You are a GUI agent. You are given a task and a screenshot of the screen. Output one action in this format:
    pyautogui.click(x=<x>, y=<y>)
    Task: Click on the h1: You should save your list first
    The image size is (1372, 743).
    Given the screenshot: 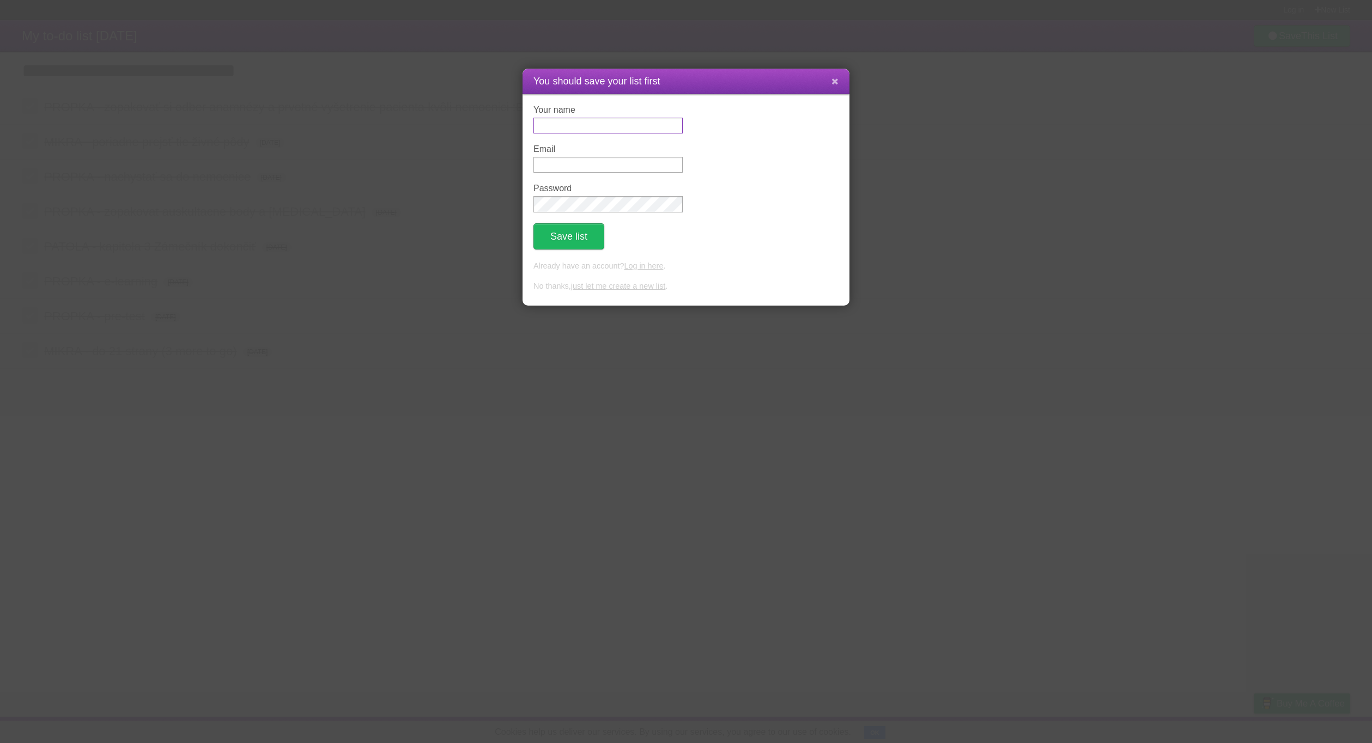 What is the action you would take?
    pyautogui.click(x=686, y=81)
    